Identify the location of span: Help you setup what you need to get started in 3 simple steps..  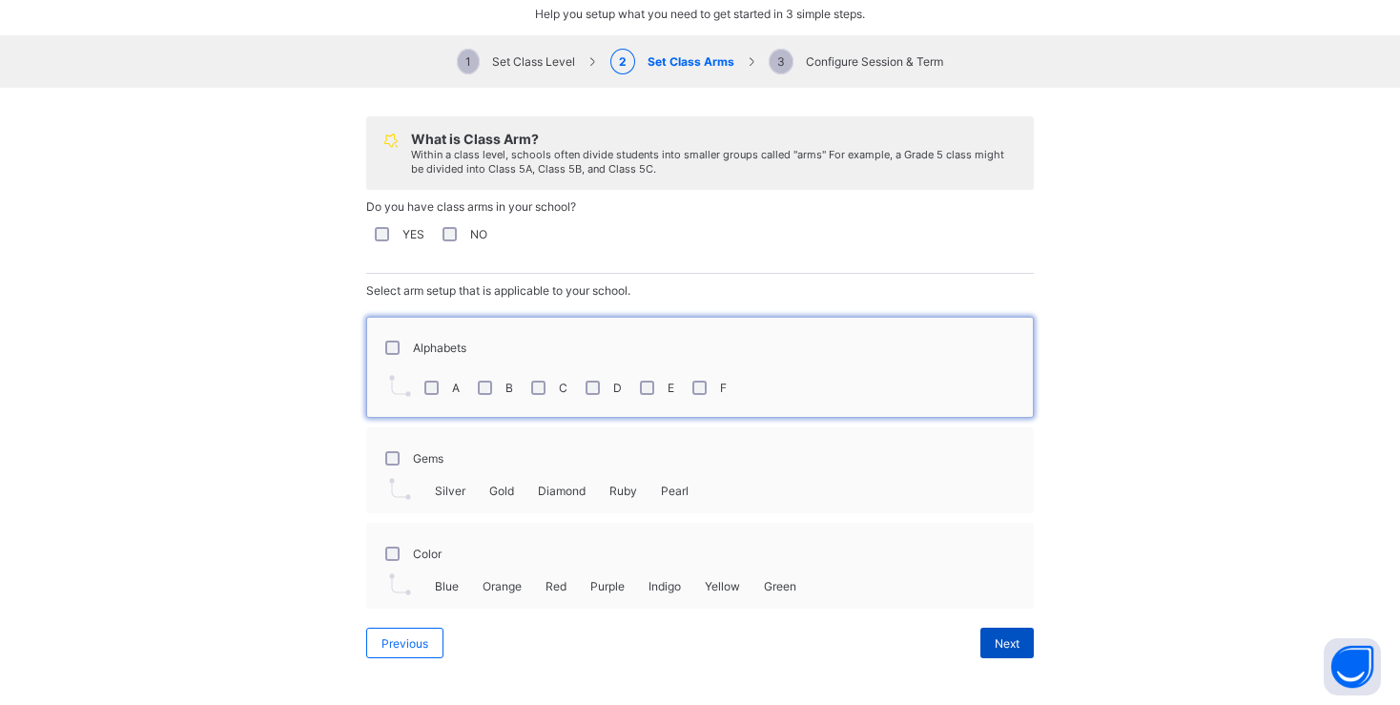
(700, 13).